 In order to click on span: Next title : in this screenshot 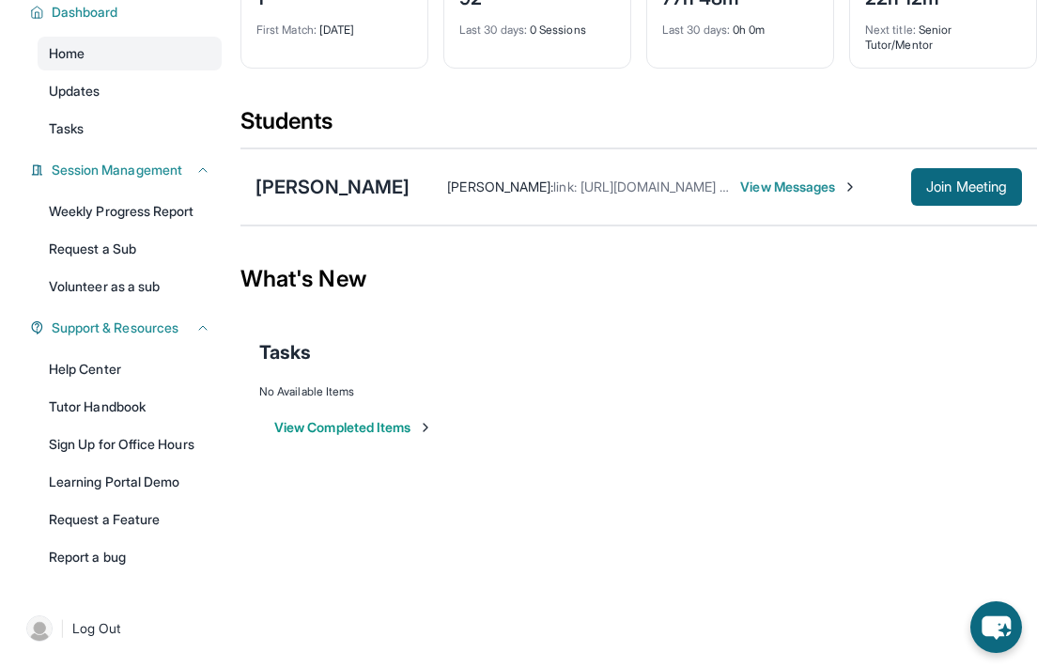, I will do `click(890, 29)`.